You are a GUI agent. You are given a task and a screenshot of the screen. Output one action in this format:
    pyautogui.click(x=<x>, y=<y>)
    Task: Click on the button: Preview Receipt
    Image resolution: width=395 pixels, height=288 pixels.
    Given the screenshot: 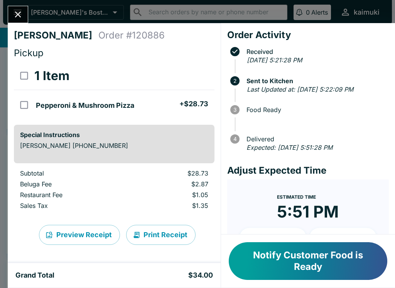 What is the action you would take?
    pyautogui.click(x=79, y=235)
    